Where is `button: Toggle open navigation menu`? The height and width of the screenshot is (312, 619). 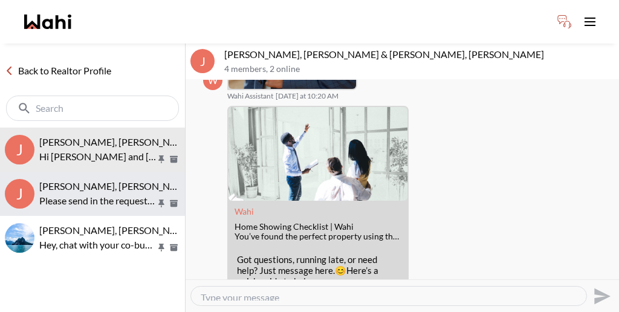 button: Toggle open navigation menu is located at coordinates (590, 22).